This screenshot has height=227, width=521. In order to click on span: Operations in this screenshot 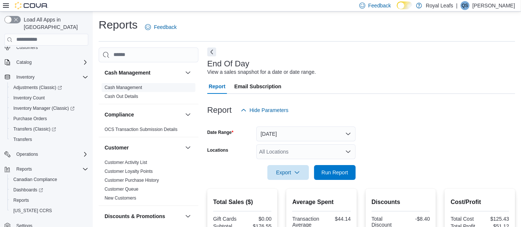, I will do `click(51, 154)`.